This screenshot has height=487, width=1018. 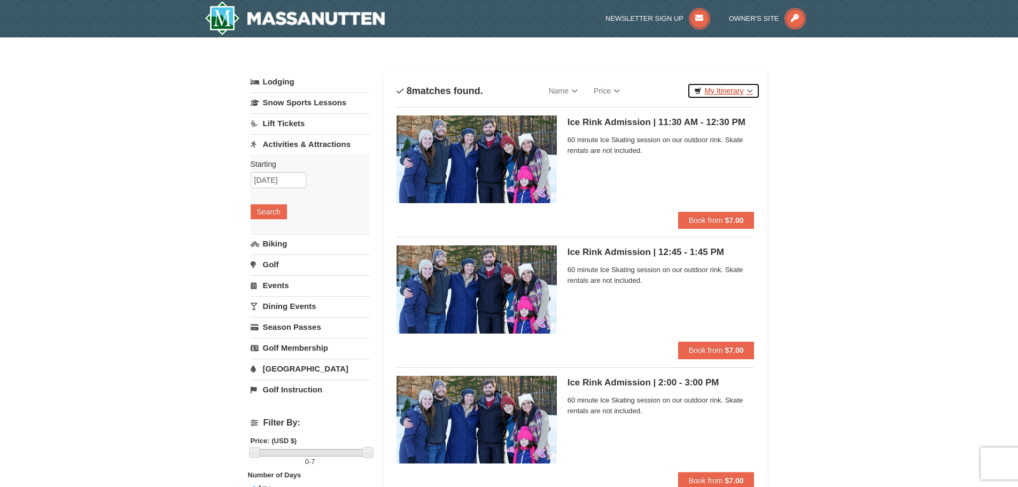 What do you see at coordinates (310, 423) in the screenshot?
I see `h4: Filter By:` at bounding box center [310, 423].